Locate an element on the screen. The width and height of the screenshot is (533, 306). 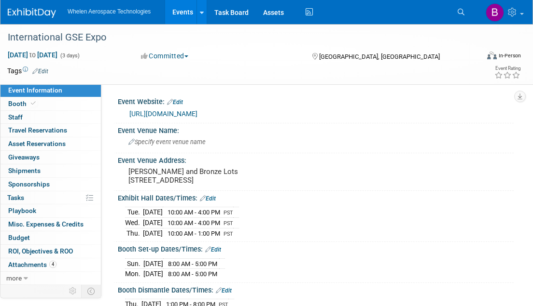
td: Personalize Event Tab Strip is located at coordinates (73, 292).